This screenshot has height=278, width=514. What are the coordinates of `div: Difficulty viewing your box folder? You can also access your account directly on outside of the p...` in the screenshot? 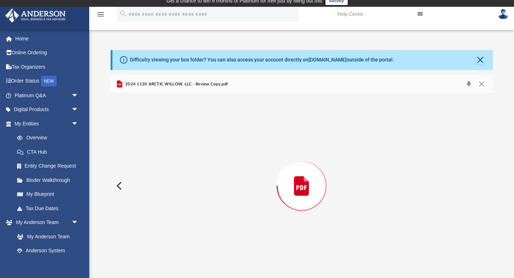 It's located at (262, 60).